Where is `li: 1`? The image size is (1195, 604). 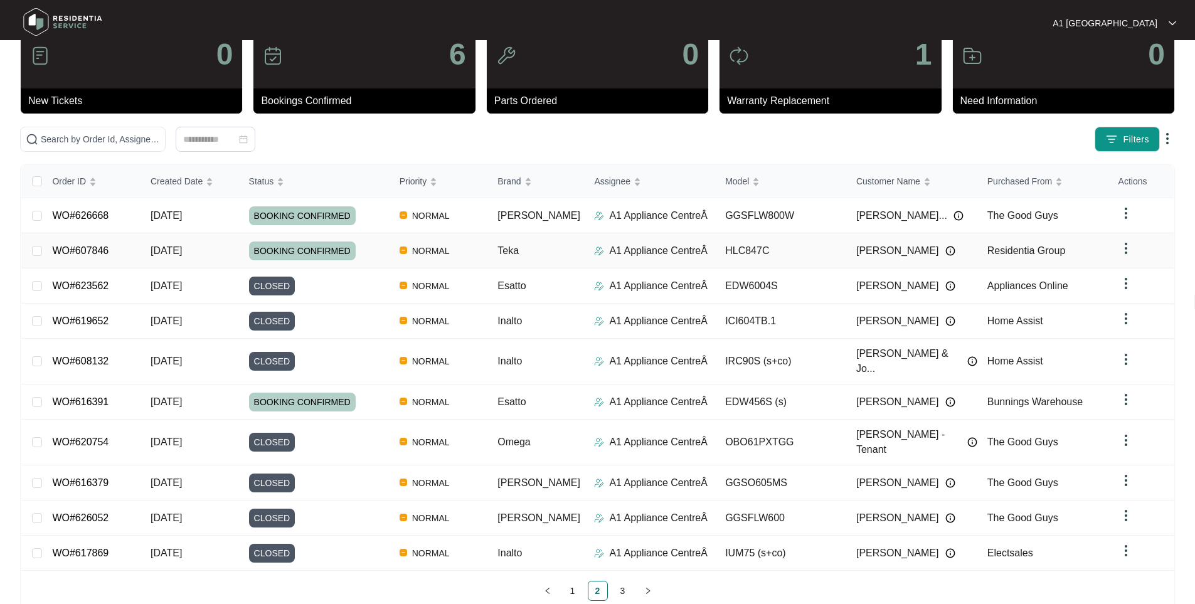 li: 1 is located at coordinates (573, 591).